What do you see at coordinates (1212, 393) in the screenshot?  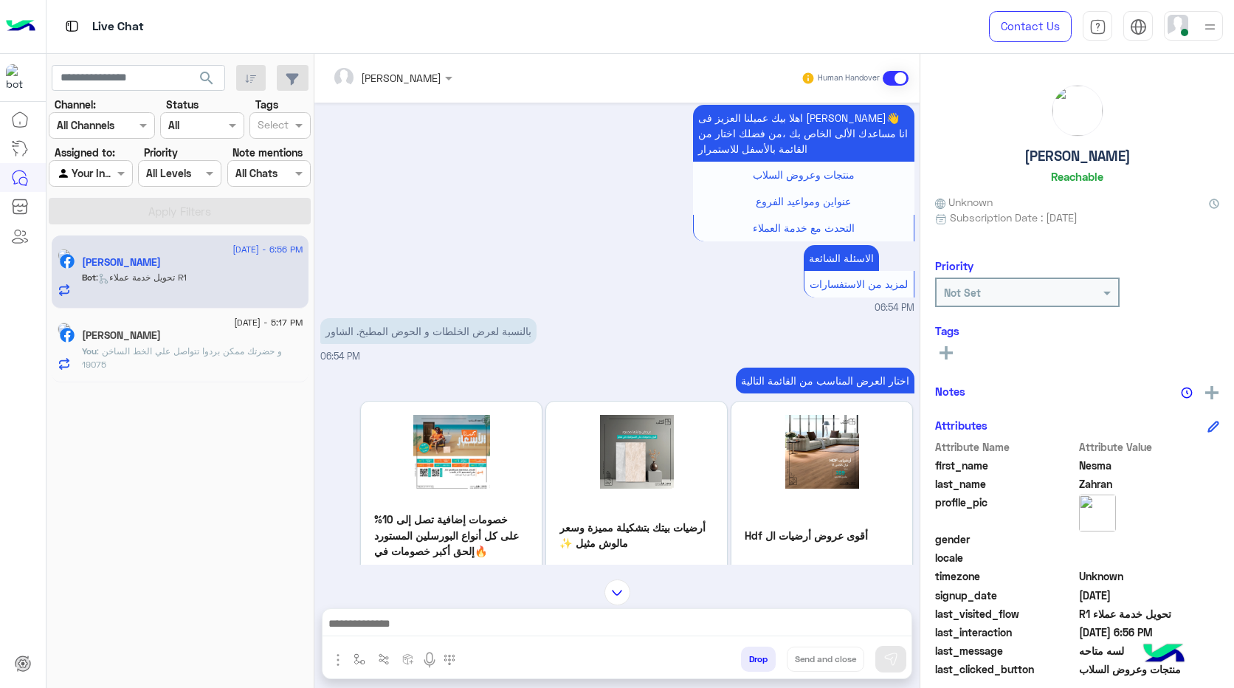 I see `img: add` at bounding box center [1212, 393].